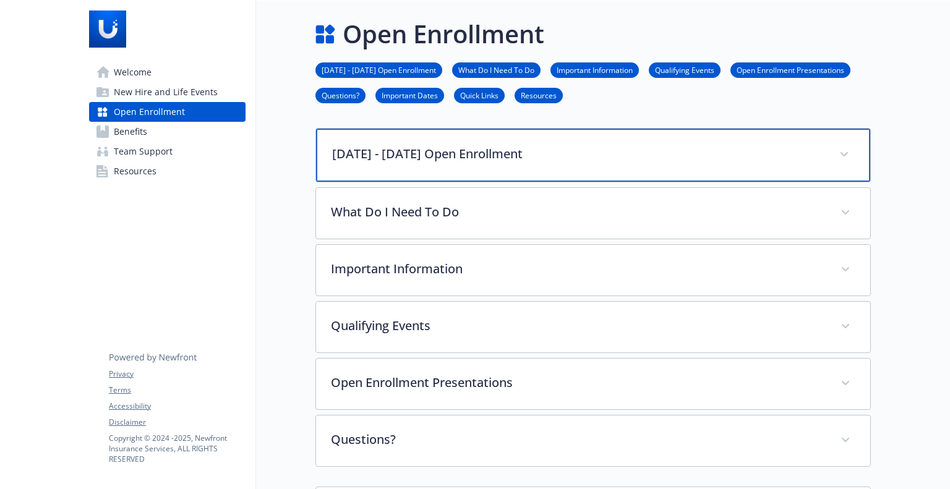 The width and height of the screenshot is (950, 489). I want to click on span: Team Support, so click(143, 152).